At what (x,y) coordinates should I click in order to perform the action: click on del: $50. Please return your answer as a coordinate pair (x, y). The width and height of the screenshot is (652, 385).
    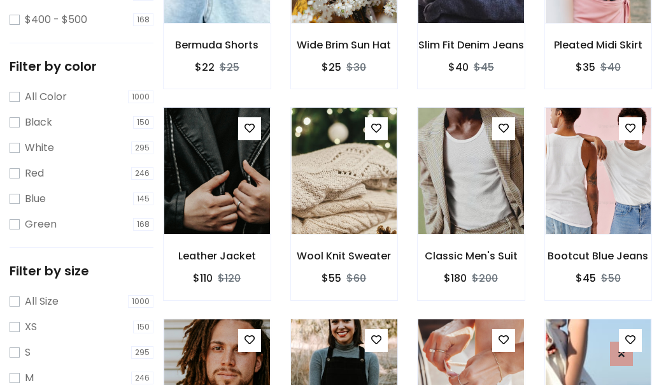
    Looking at the image, I should click on (611, 278).